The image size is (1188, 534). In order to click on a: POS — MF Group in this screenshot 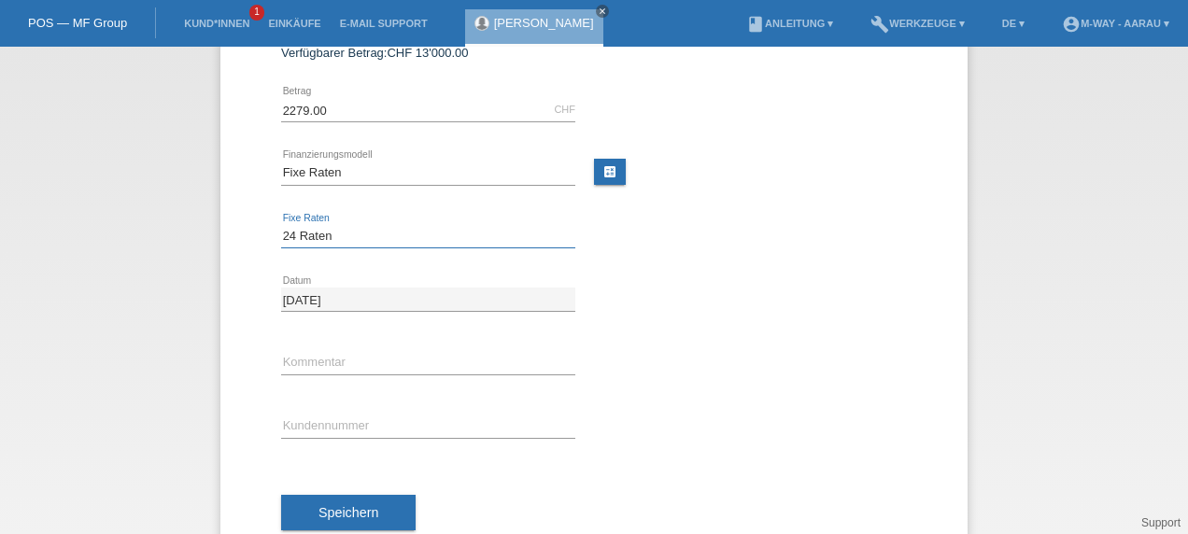, I will do `click(78, 22)`.